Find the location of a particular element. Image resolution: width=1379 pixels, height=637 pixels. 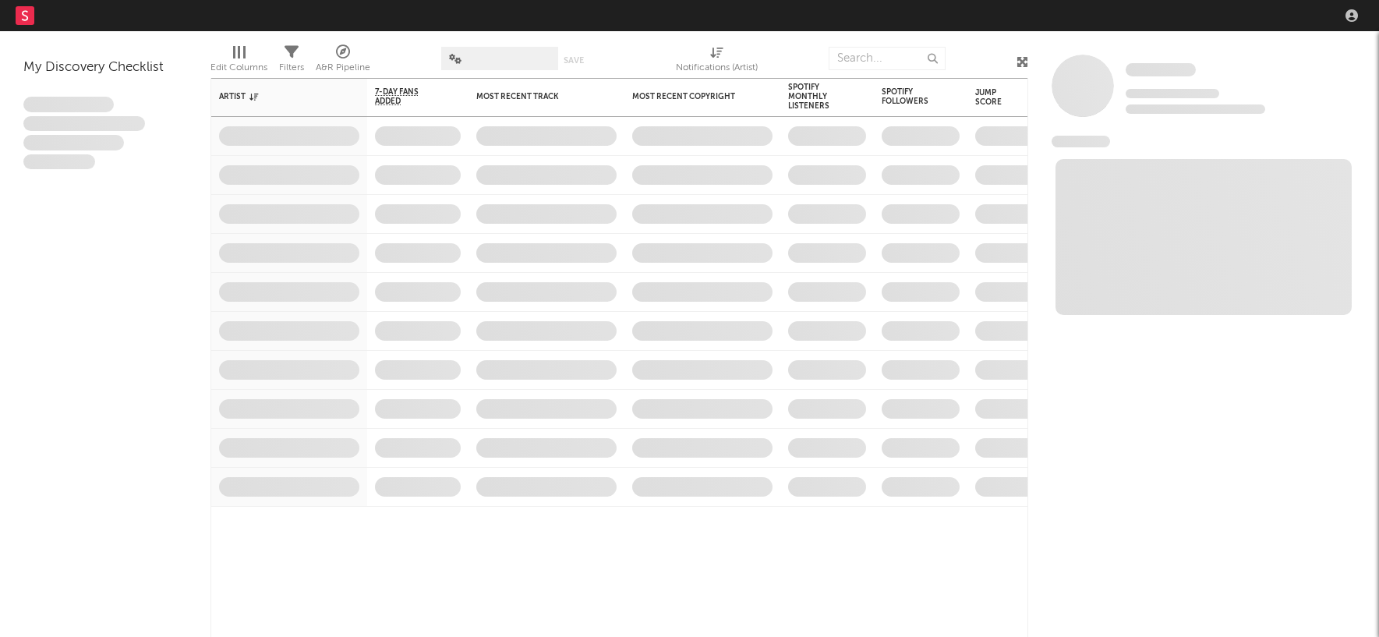

div: Most Recent Copyright is located at coordinates (691, 97).